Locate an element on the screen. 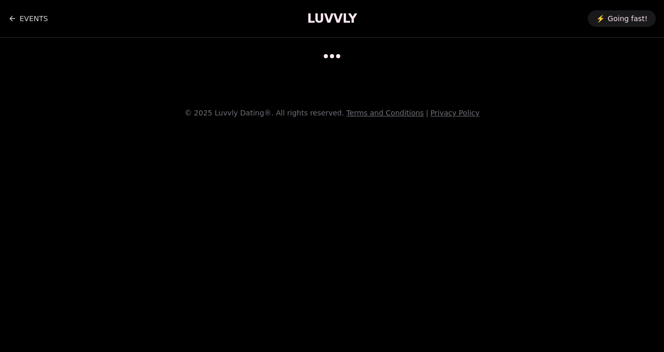 The image size is (664, 352). span: Going fast! is located at coordinates (627, 19).